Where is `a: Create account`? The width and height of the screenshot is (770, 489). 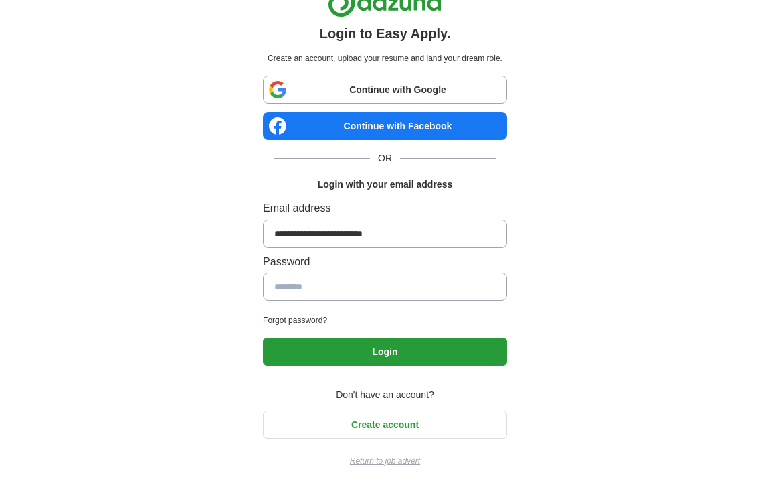 a: Create account is located at coordinates (385, 424).